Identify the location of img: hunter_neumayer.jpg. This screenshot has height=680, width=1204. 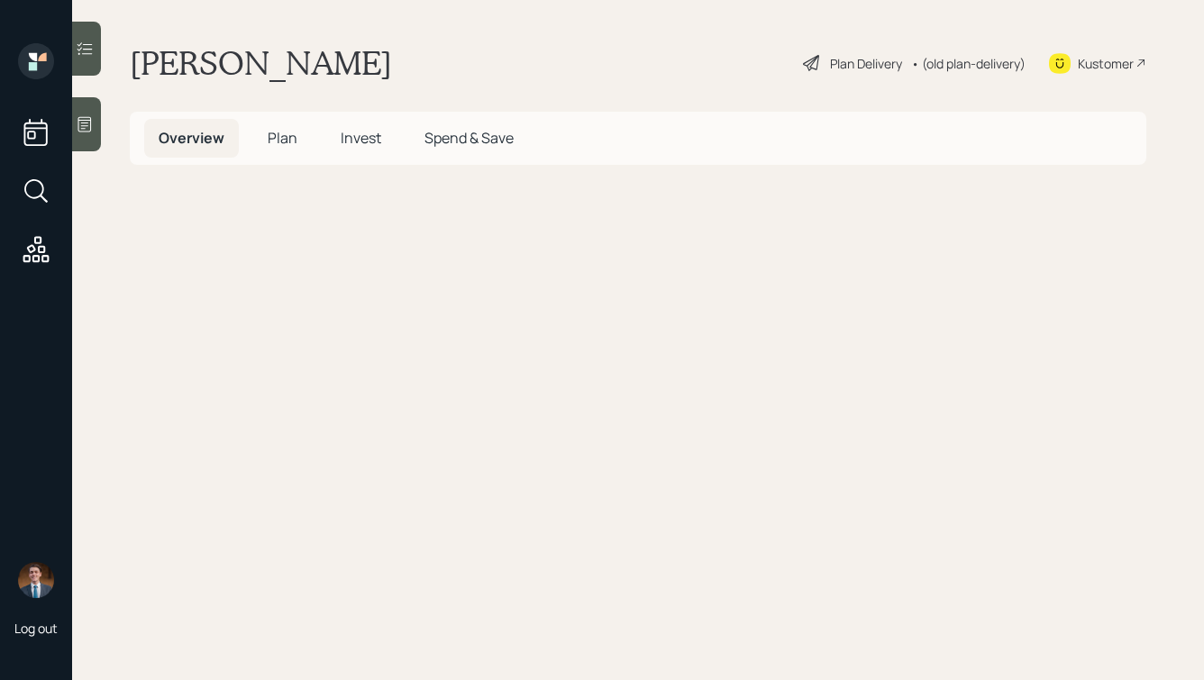
(36, 580).